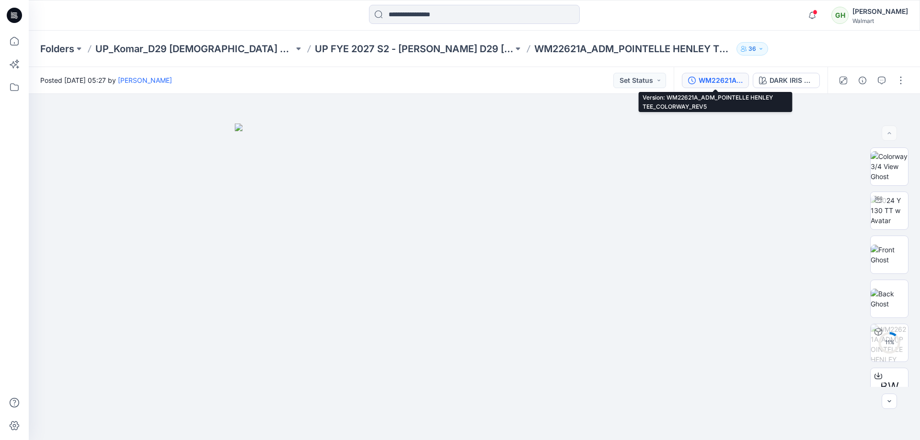  I want to click on button: WM22621A_ADM_POINTELLE HENLEY TEE_COLORWAY_REV5, so click(715, 81).